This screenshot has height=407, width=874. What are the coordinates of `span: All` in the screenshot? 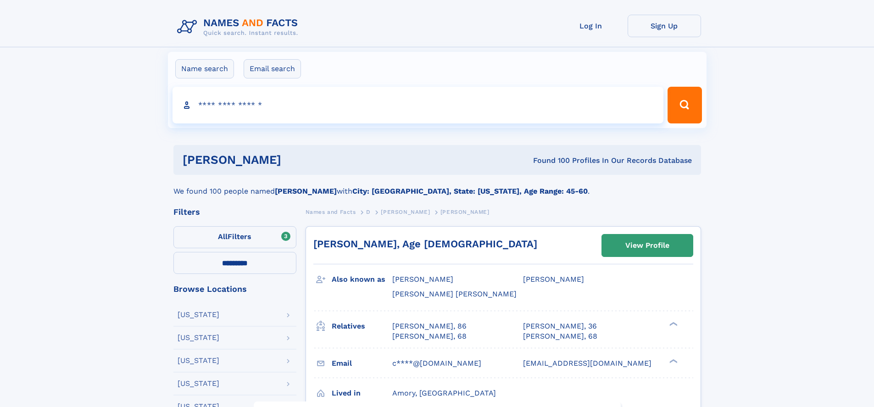 It's located at (222, 236).